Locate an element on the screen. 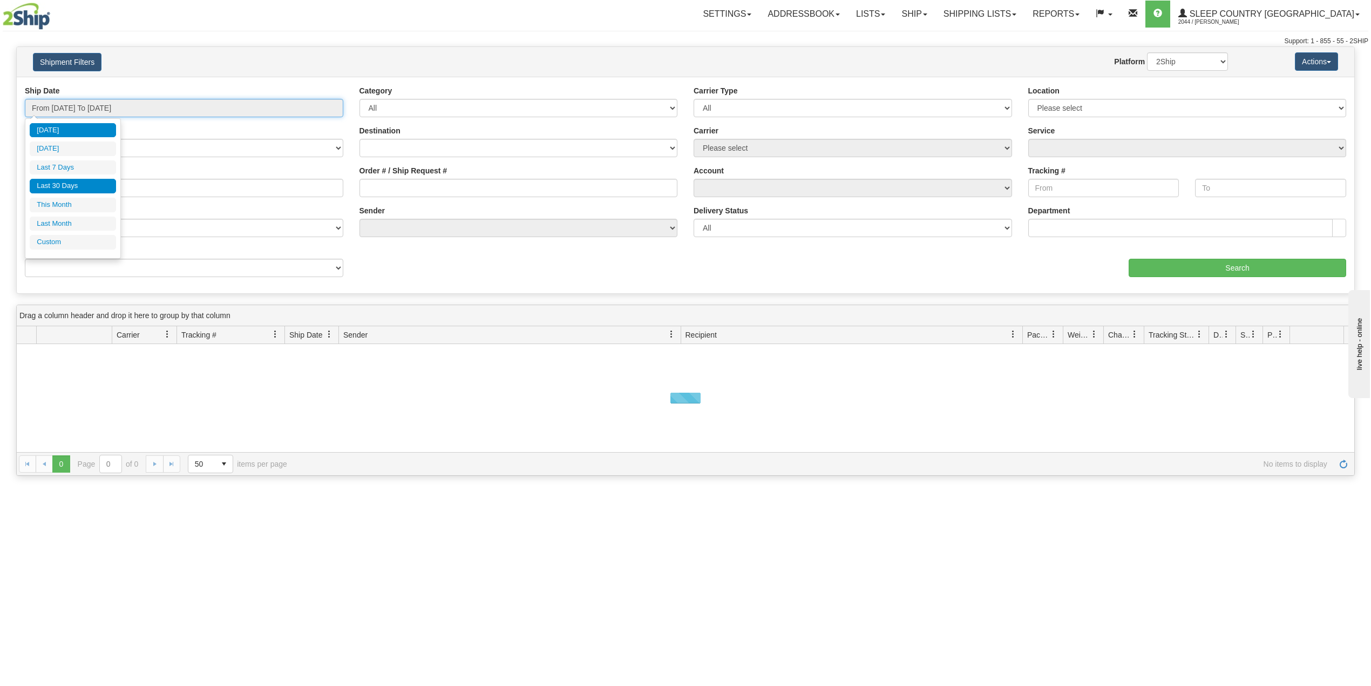 The image size is (1371, 686). button: Actions is located at coordinates (1317, 62).